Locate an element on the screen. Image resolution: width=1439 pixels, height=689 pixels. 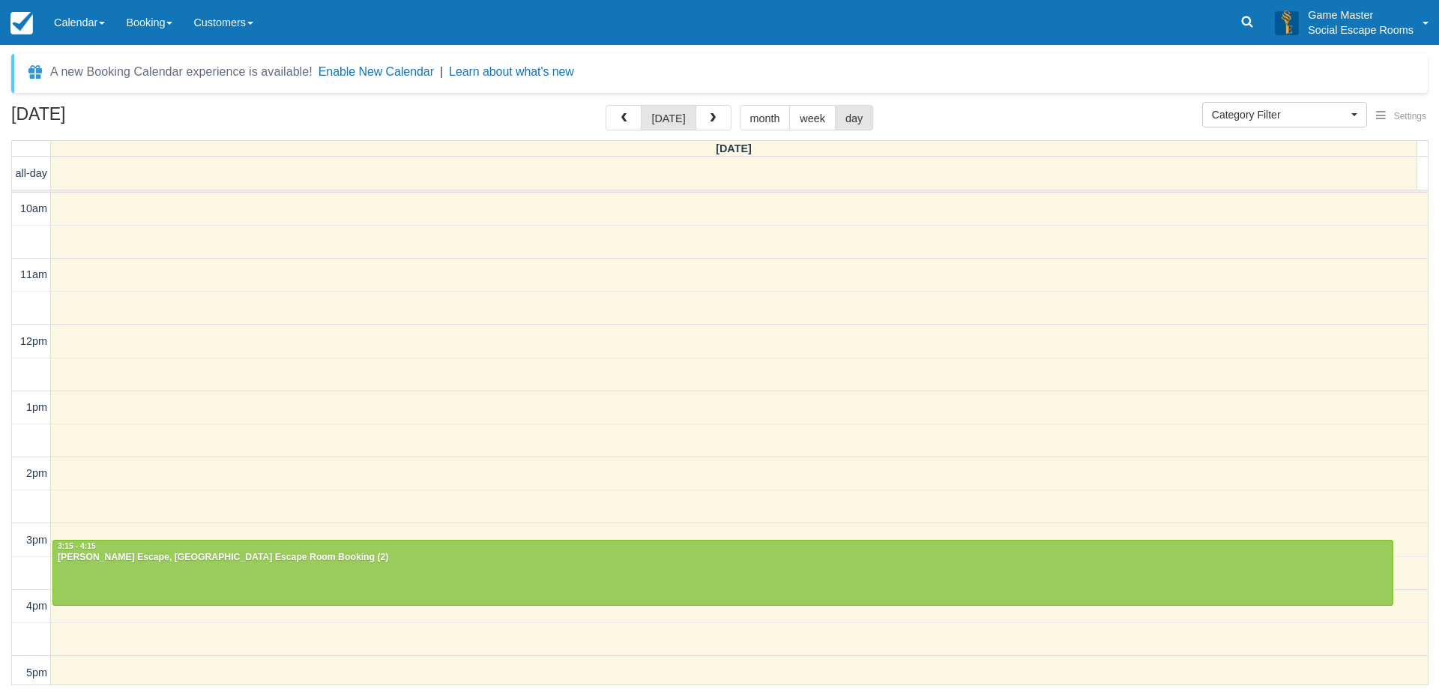
span: 5pm is located at coordinates (37, 672).